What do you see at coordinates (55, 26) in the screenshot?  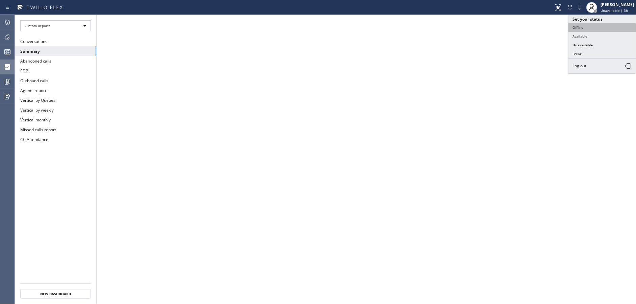 I see `div: Custom Reports` at bounding box center [55, 26].